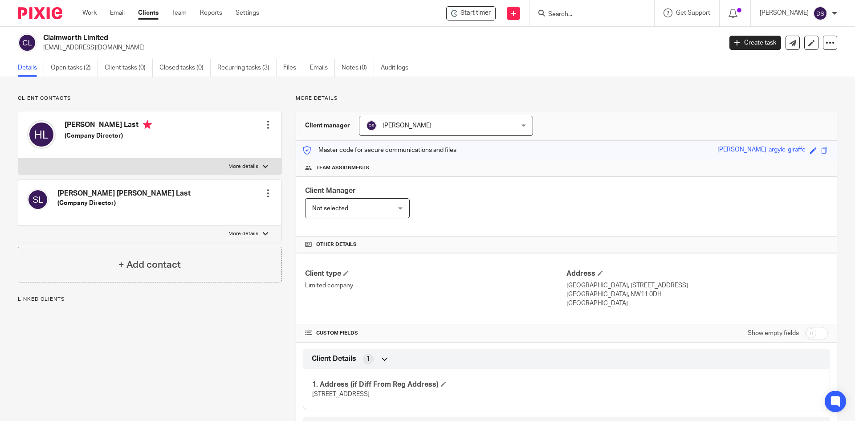 The height and width of the screenshot is (421, 855). Describe the element at coordinates (312, 38) in the screenshot. I see `h2: Claimworth Limited` at that location.